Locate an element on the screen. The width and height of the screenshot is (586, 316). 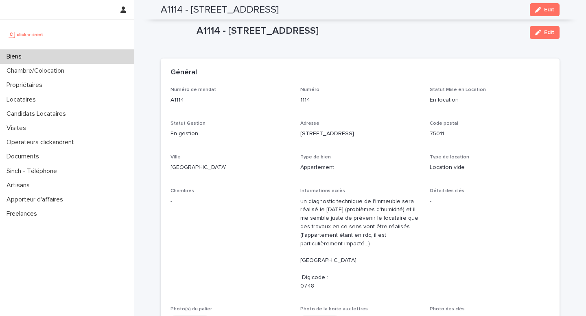
p: Artisans is located at coordinates (20, 185).